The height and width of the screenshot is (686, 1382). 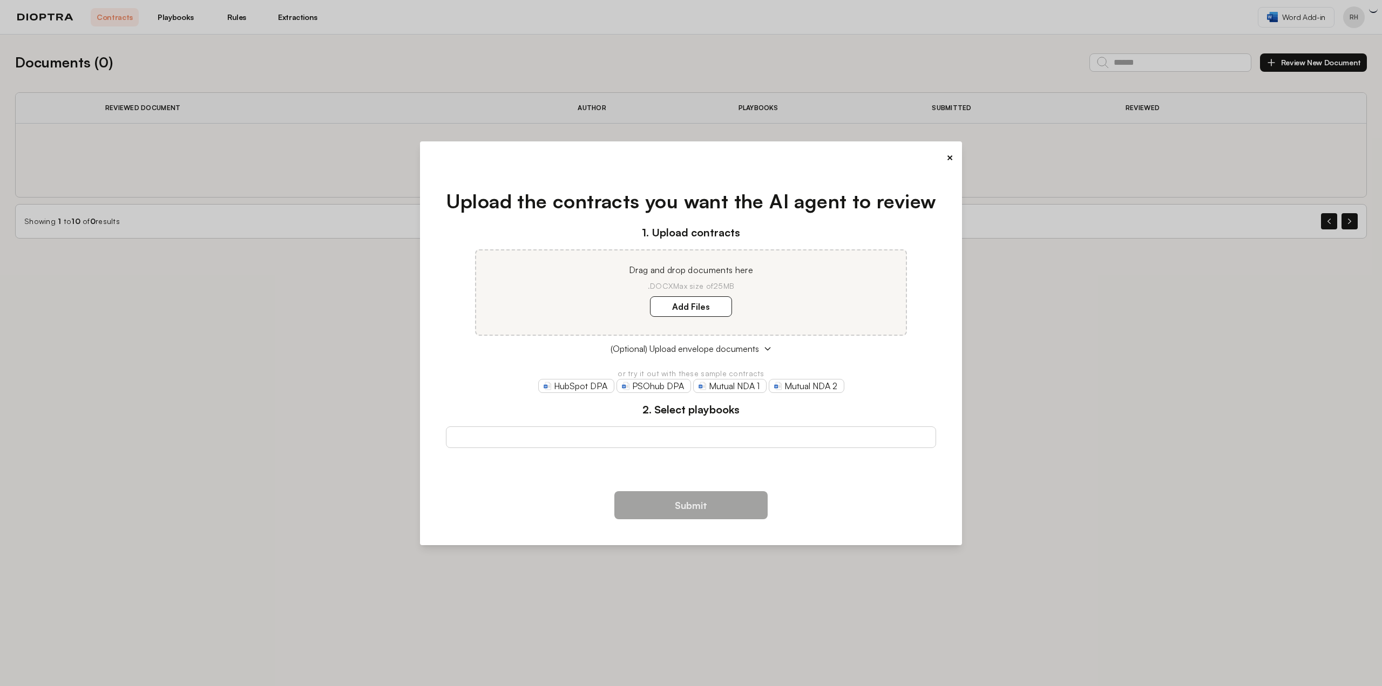 What do you see at coordinates (691, 233) in the screenshot?
I see `h3: 1. Upload contracts` at bounding box center [691, 233].